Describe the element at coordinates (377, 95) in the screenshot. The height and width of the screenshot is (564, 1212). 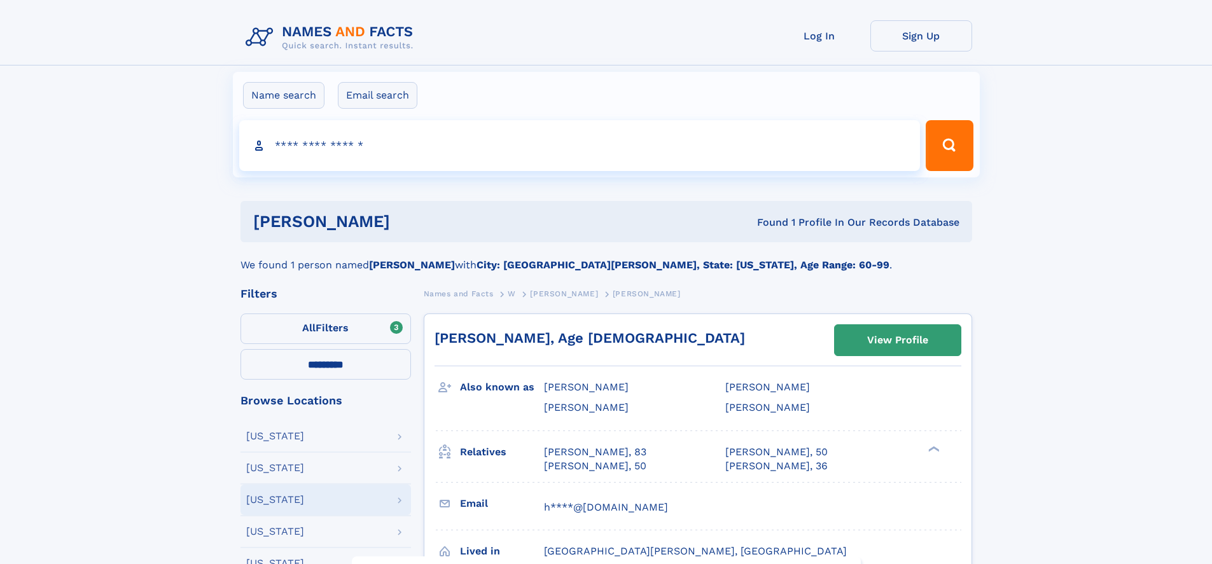
I see `label: Email search` at that location.